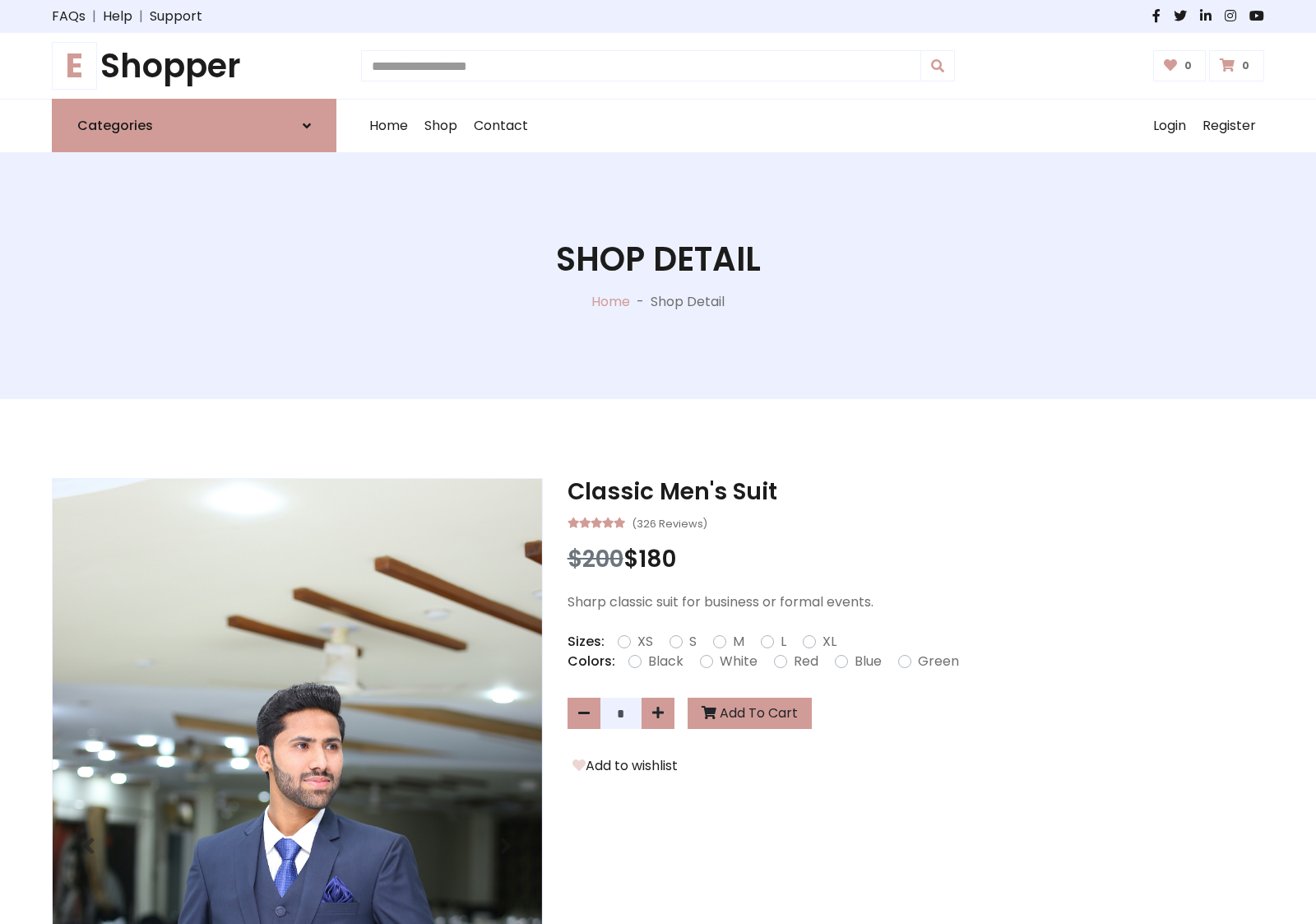 This screenshot has height=924, width=1316. I want to click on h3: Classic Men's Suit, so click(916, 492).